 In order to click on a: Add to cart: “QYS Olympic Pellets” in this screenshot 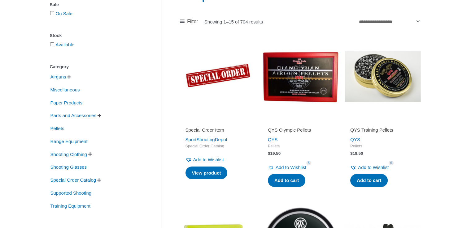, I will do `click(286, 181)`.